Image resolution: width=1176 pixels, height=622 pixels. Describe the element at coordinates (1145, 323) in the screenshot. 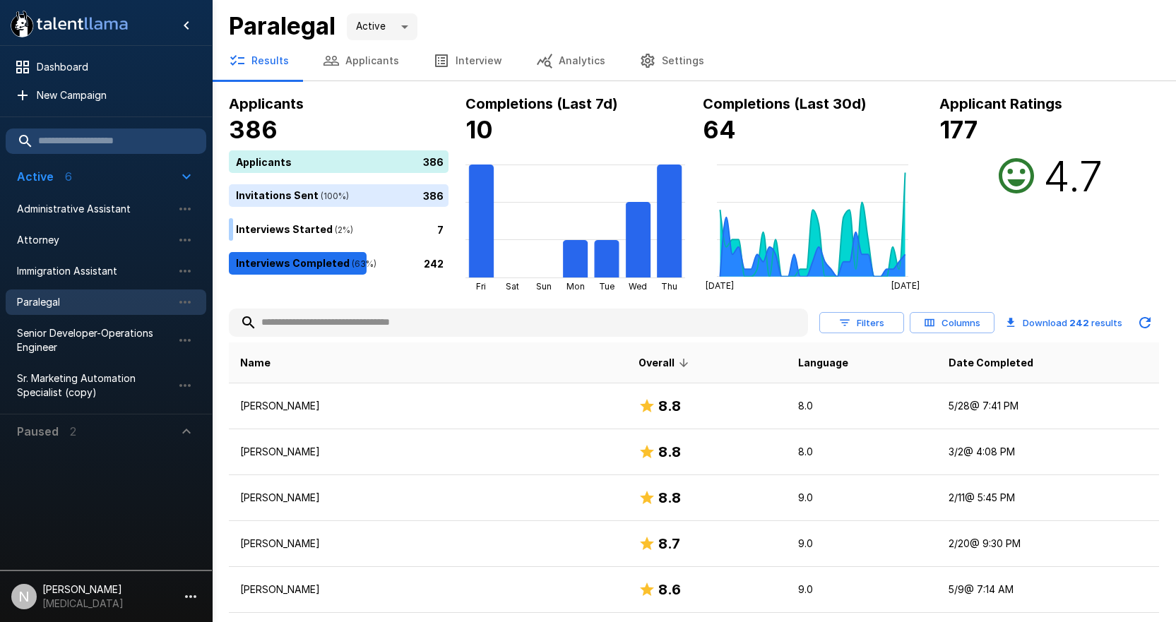

I see `button: Updated Today - 3:11 PM` at that location.